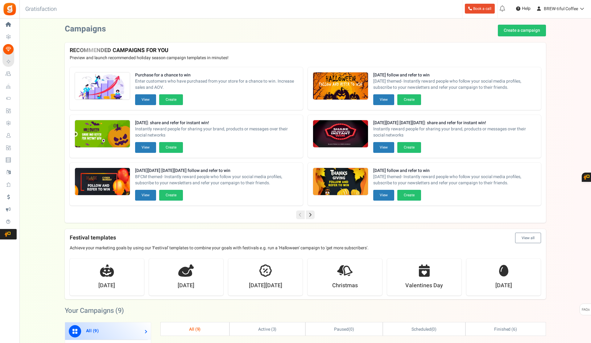 The height and width of the screenshot is (343, 591). What do you see at coordinates (274, 329) in the screenshot?
I see `span: 3` at bounding box center [274, 329].